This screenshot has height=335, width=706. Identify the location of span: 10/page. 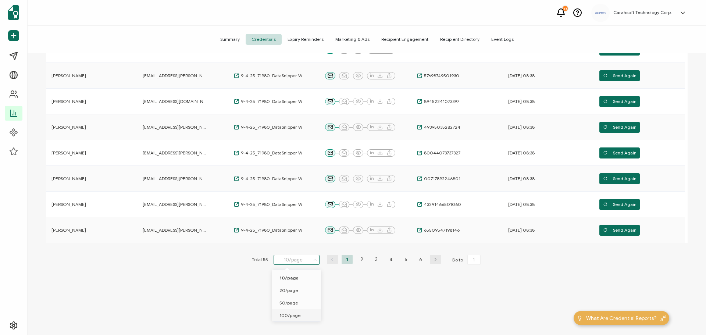
(289, 278).